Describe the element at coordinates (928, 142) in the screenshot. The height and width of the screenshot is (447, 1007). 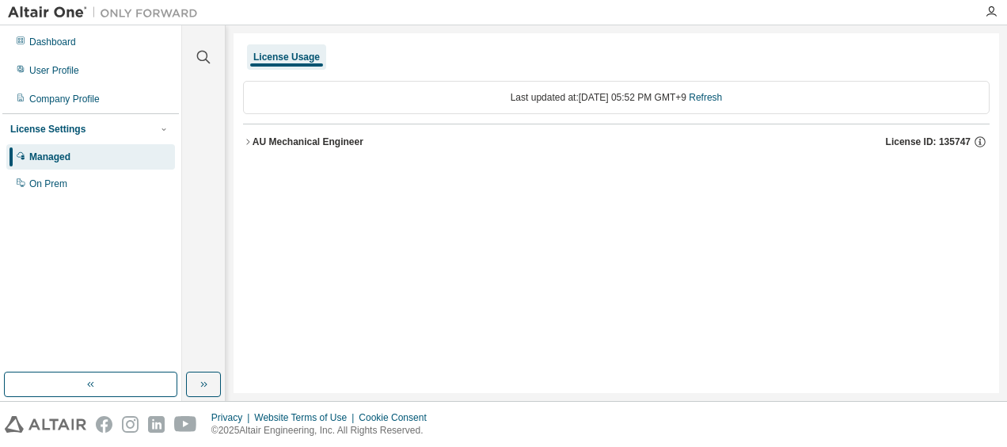
I see `span: License ID: 135747` at that location.